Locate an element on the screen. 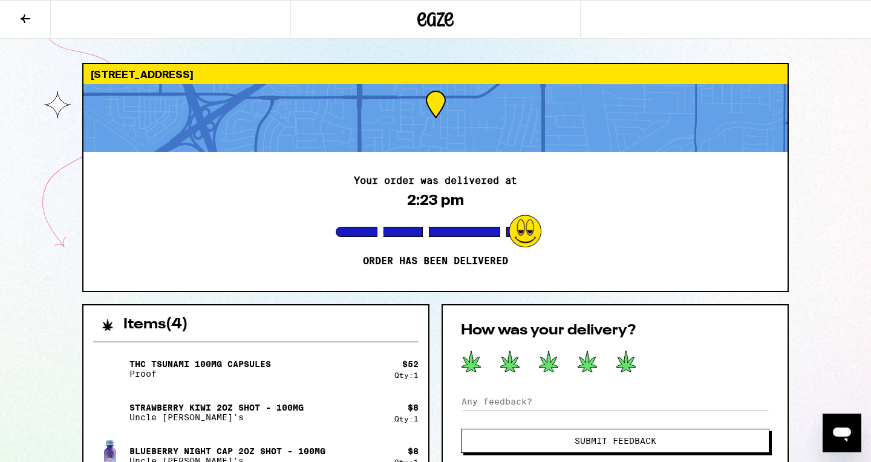 Image resolution: width=871 pixels, height=462 pixels. p: THC Tsunami 100mg Capsules is located at coordinates (200, 364).